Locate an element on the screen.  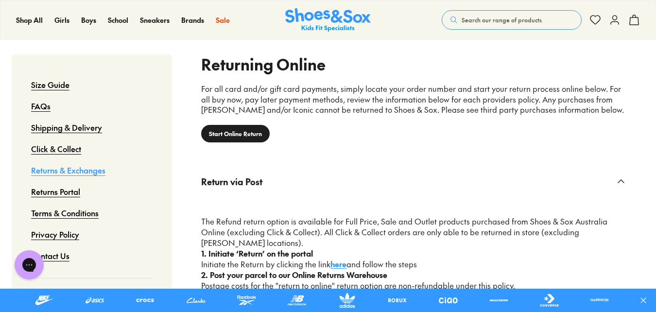
button: Return via Post is located at coordinates (414, 181).